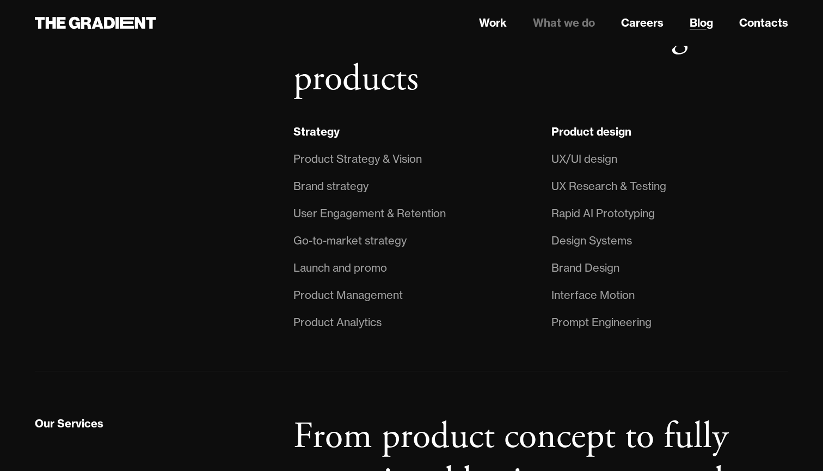 Image resolution: width=823 pixels, height=471 pixels. What do you see at coordinates (337, 322) in the screenshot?
I see `div: Product Analytics` at bounding box center [337, 322].